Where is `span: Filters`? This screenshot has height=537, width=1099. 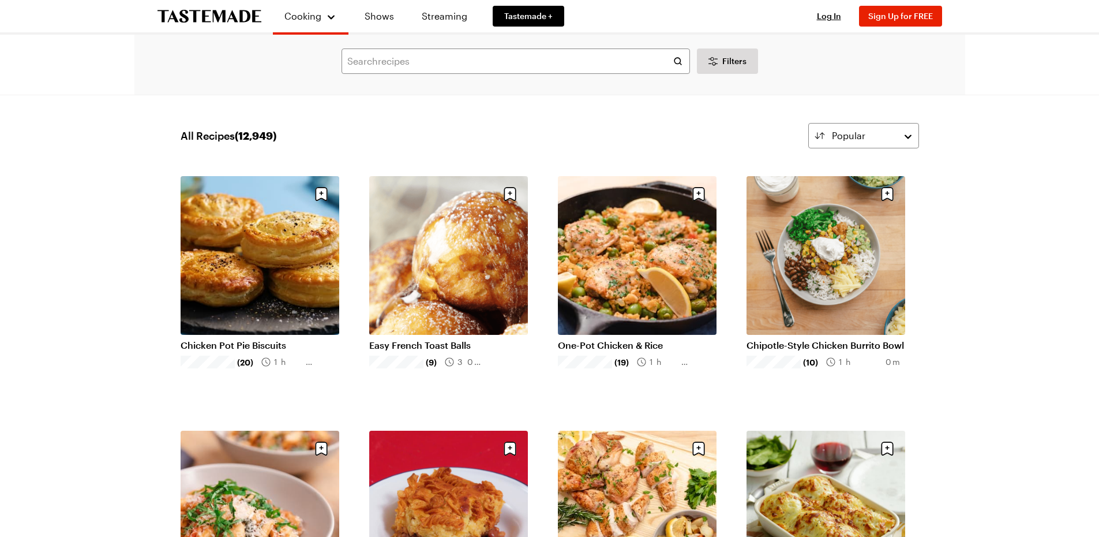 span: Filters is located at coordinates (735, 61).